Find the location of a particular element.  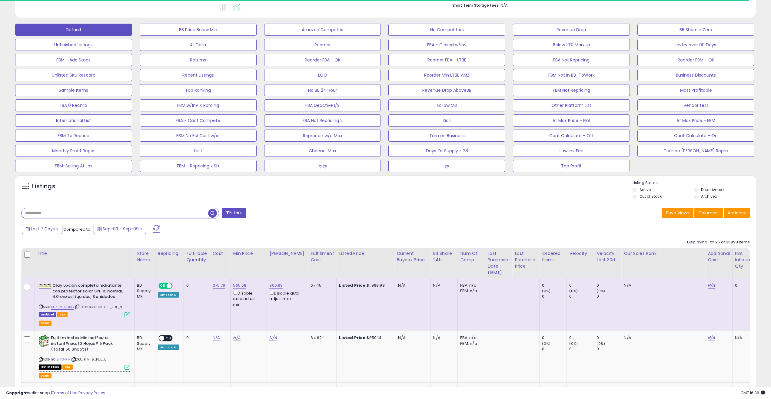

button: FBM - Add Stock is located at coordinates (74, 60).